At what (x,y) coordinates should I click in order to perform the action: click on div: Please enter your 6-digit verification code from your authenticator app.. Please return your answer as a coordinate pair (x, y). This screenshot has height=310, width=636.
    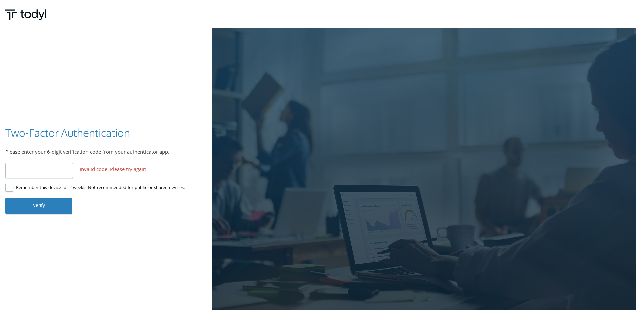
    Looking at the image, I should click on (106, 153).